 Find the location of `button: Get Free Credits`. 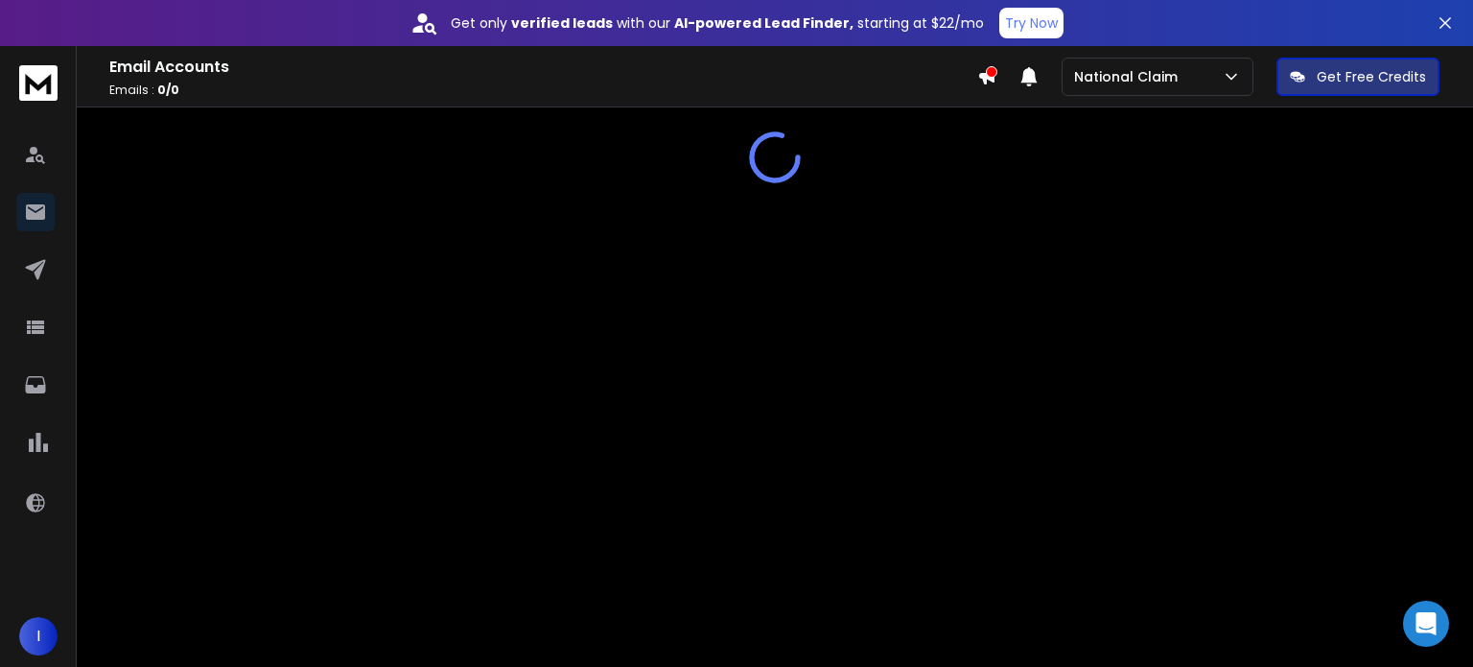

button: Get Free Credits is located at coordinates (1358, 77).